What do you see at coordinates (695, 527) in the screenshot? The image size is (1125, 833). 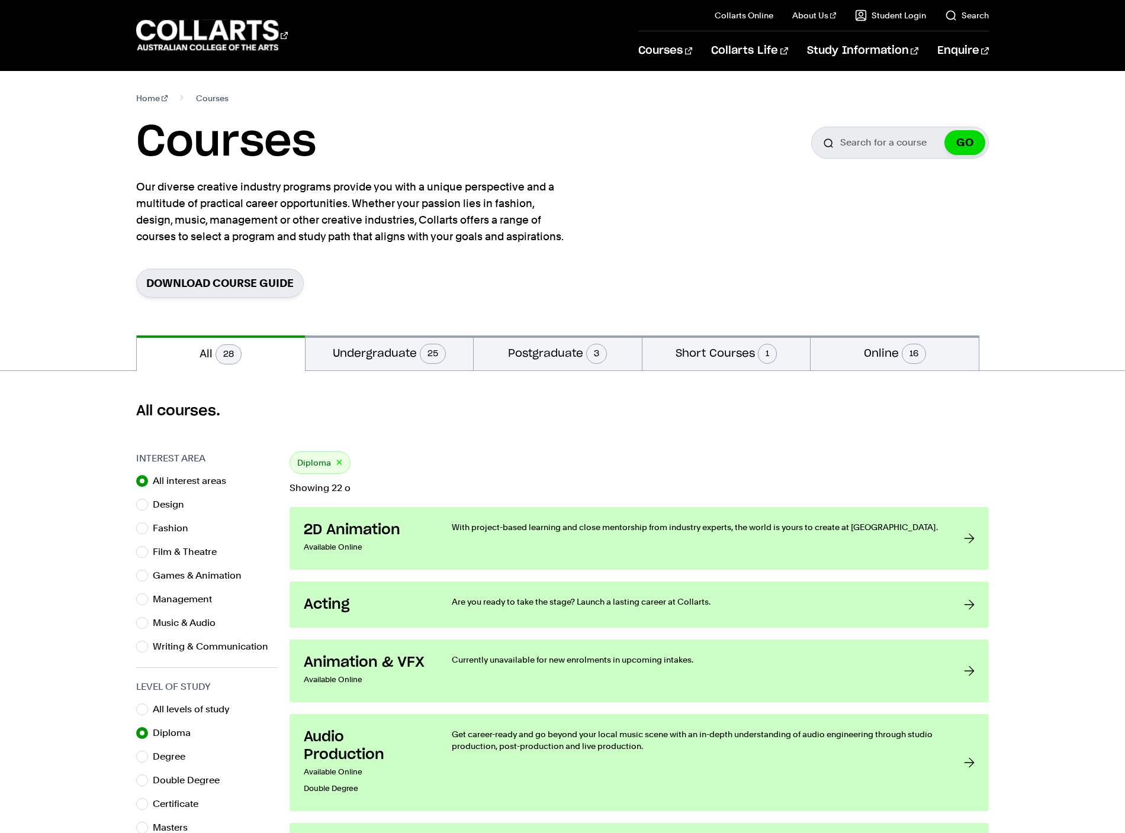 I see `p: With project-based learning and close mentorship from industry experts, the world is yours to cre...` at bounding box center [695, 527].